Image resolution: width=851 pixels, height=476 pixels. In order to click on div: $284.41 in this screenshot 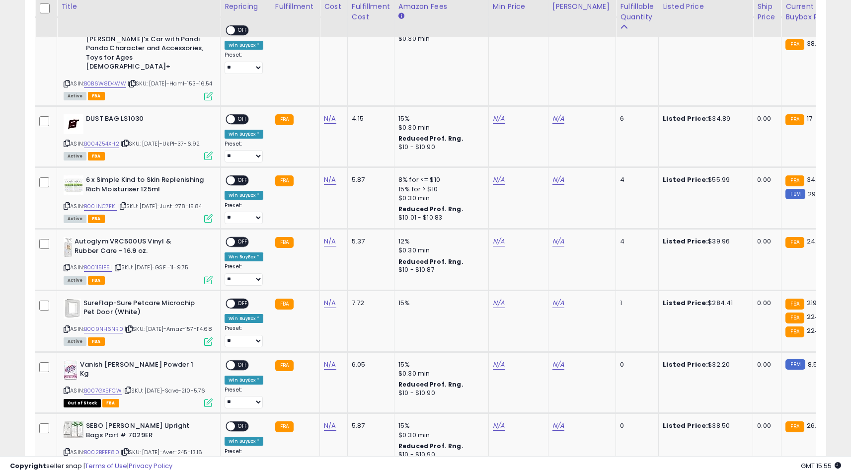, I will do `click(704, 303)`.